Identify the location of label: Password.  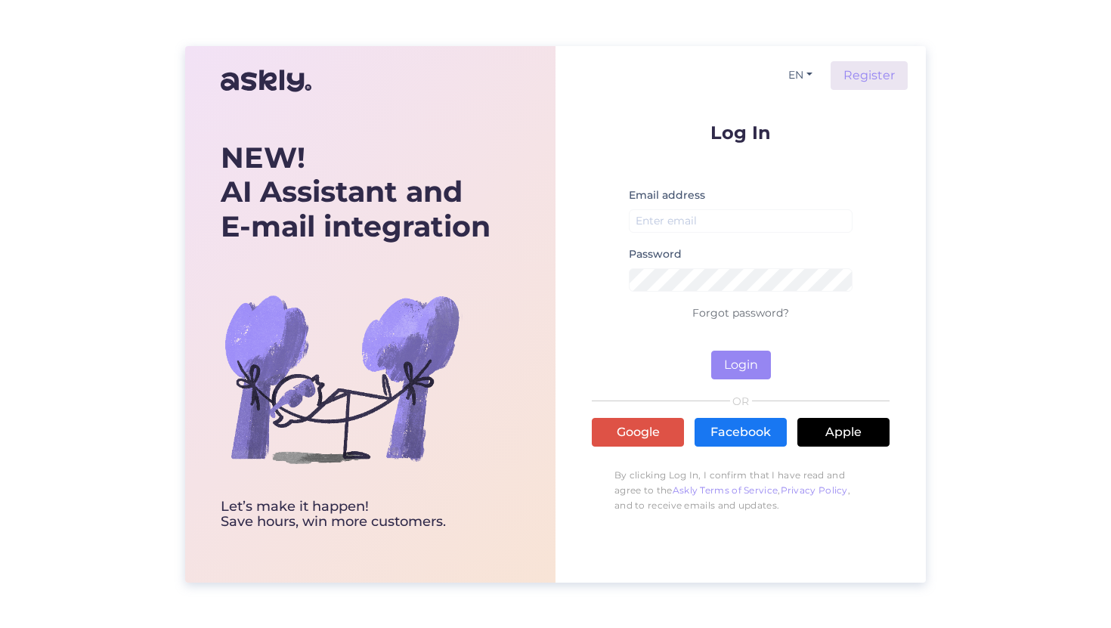
(655, 254).